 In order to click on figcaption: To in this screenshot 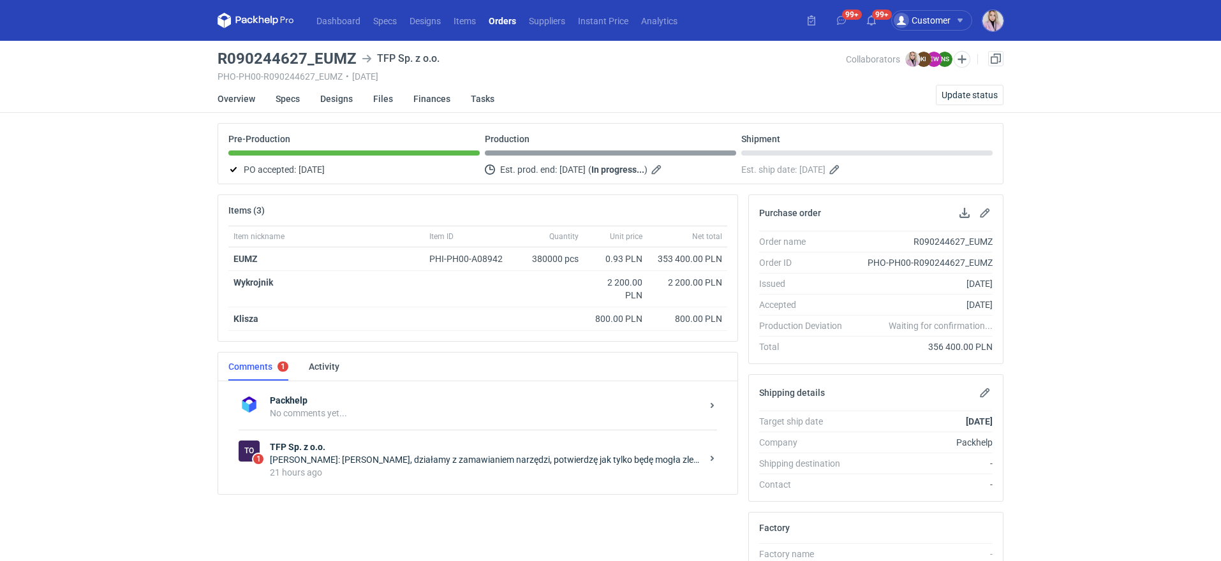, I will do `click(249, 451)`.